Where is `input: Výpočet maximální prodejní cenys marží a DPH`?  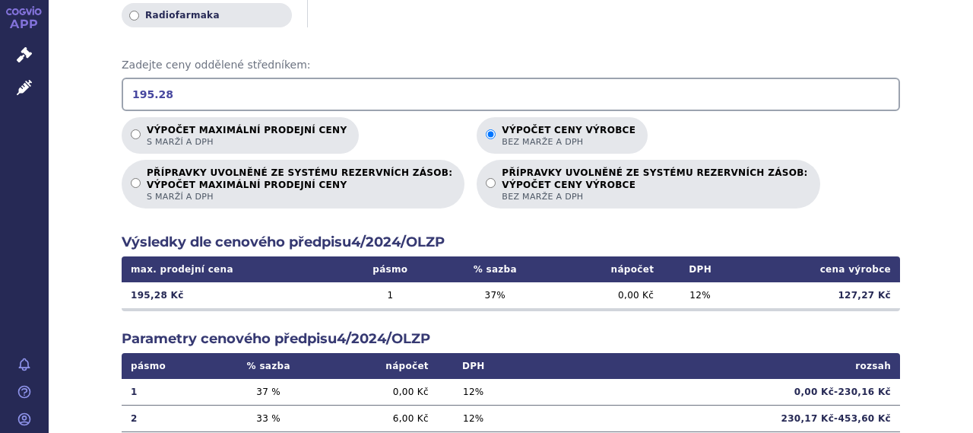
input: Výpočet maximální prodejní cenys marží a DPH is located at coordinates (135, 134).